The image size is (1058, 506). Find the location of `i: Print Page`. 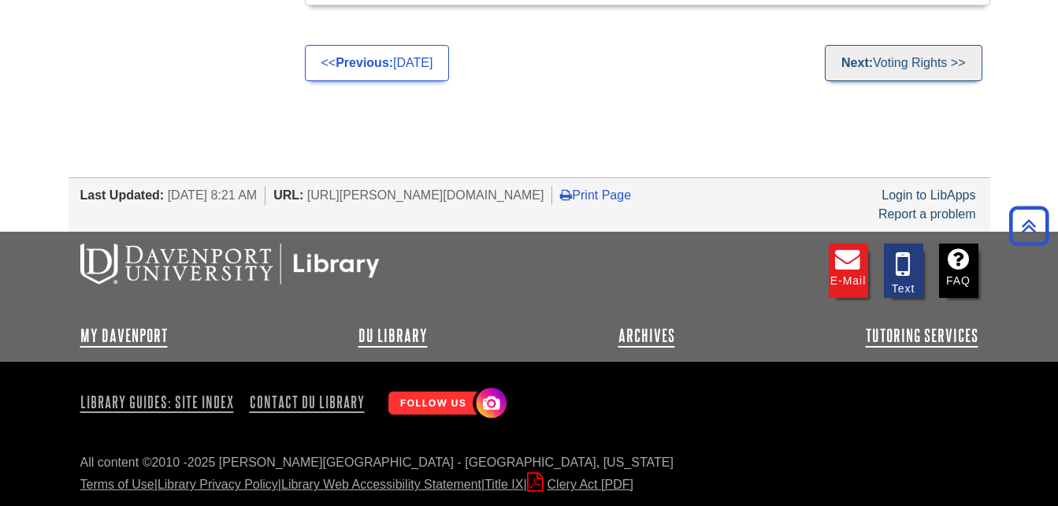

i: Print Page is located at coordinates (566, 195).